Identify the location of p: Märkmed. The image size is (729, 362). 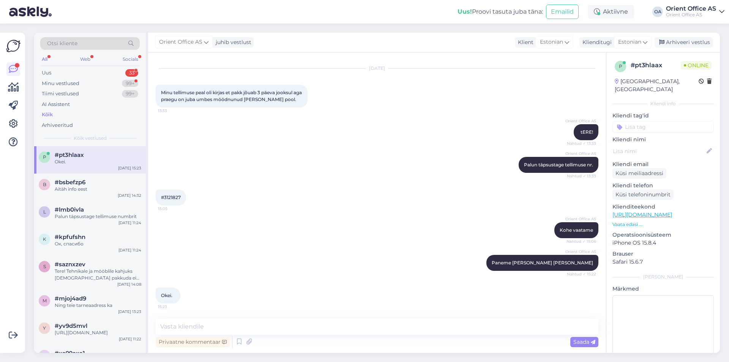
(663, 288).